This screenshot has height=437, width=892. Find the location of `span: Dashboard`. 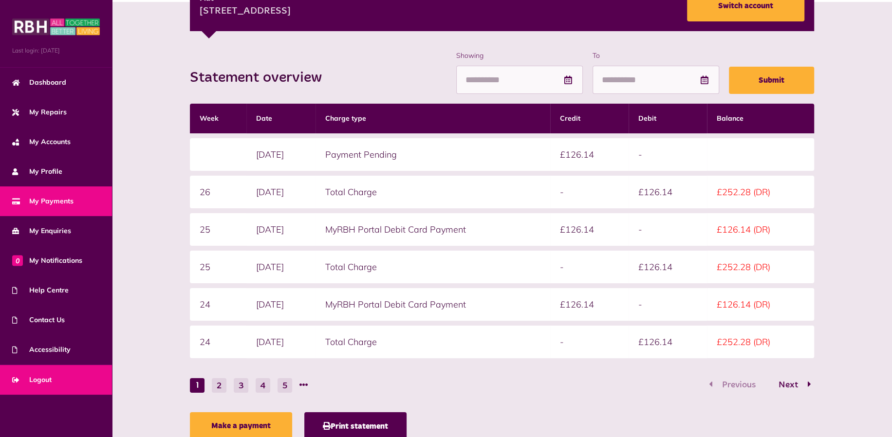

span: Dashboard is located at coordinates (39, 82).